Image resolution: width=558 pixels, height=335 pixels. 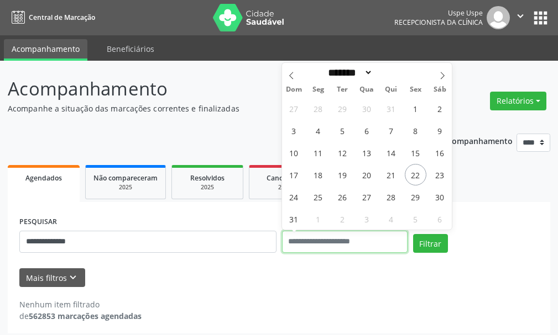 I want to click on span: Setembro 4, 2025, so click(x=391, y=219).